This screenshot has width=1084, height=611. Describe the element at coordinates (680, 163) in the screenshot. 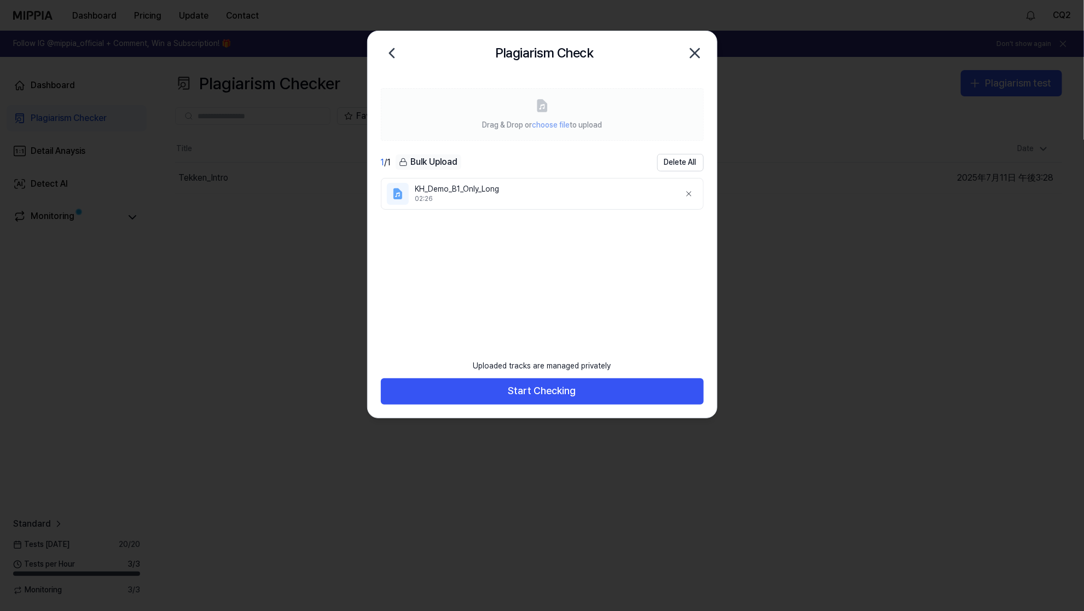

I see `button: Delete All` at that location.